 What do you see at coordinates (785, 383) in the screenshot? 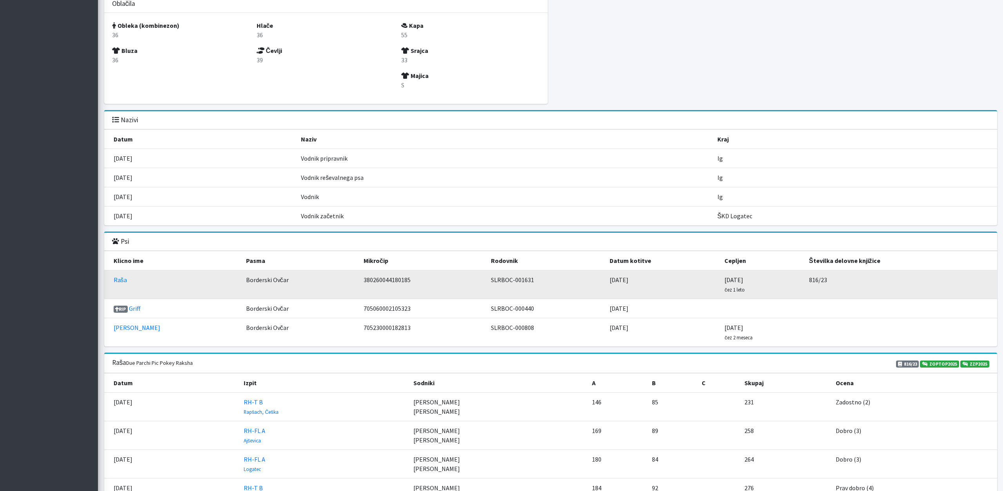
I see `th: Skupaj` at bounding box center [785, 383].